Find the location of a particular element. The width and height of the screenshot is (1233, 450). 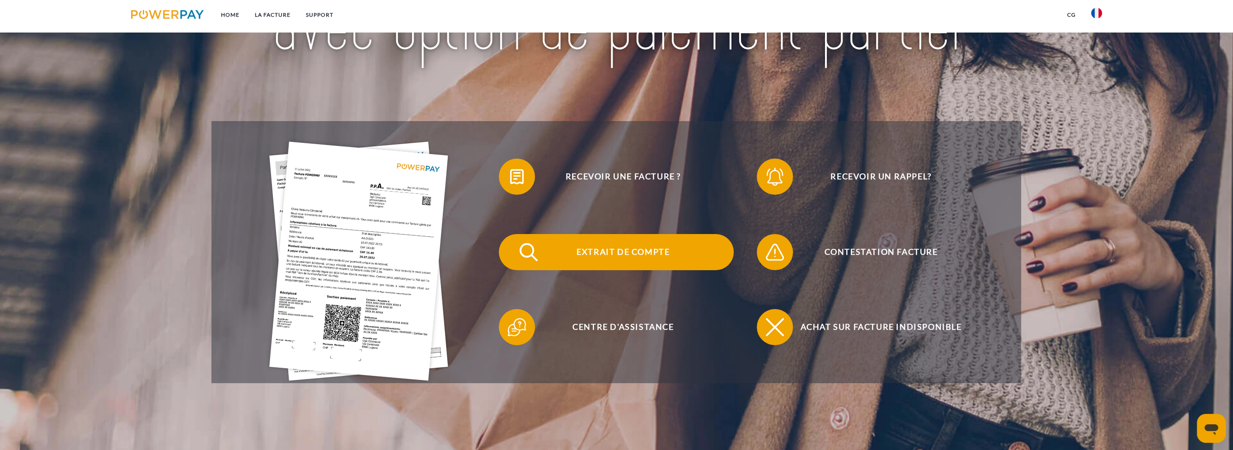

img: logo-powerpay.svg is located at coordinates (167, 14).